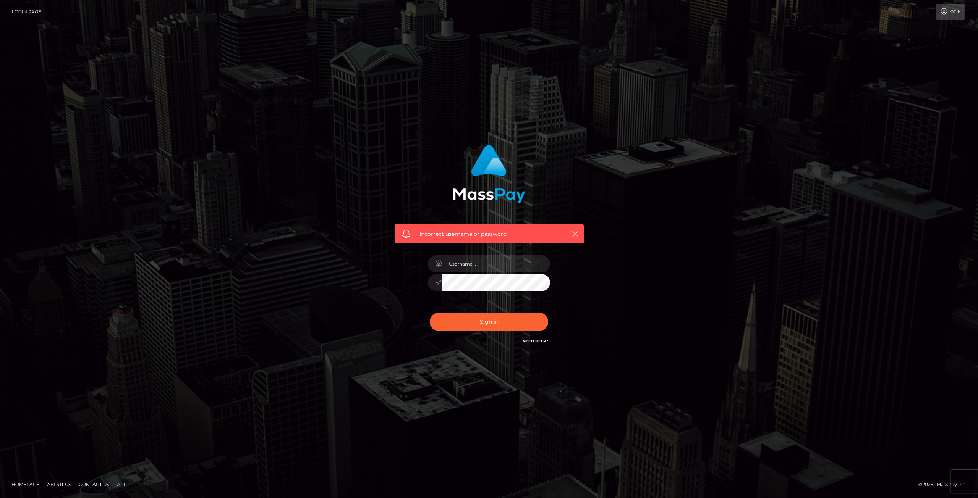 The height and width of the screenshot is (498, 978). I want to click on span: Incorrect username or password., so click(489, 234).